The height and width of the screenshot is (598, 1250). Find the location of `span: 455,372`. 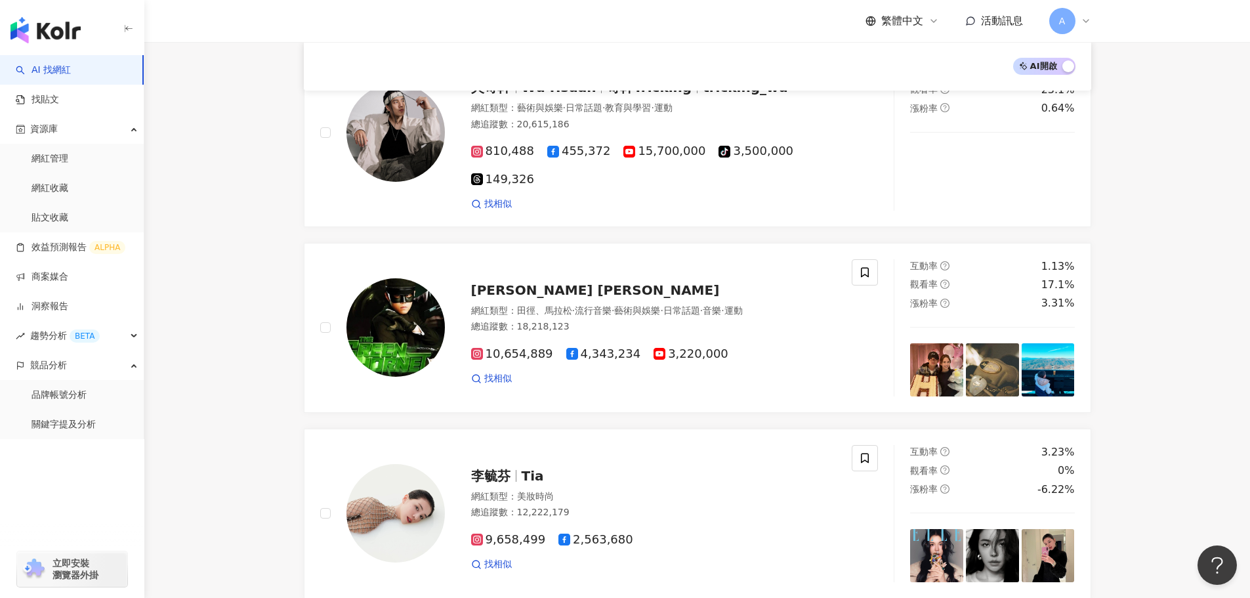

span: 455,372 is located at coordinates (579, 151).